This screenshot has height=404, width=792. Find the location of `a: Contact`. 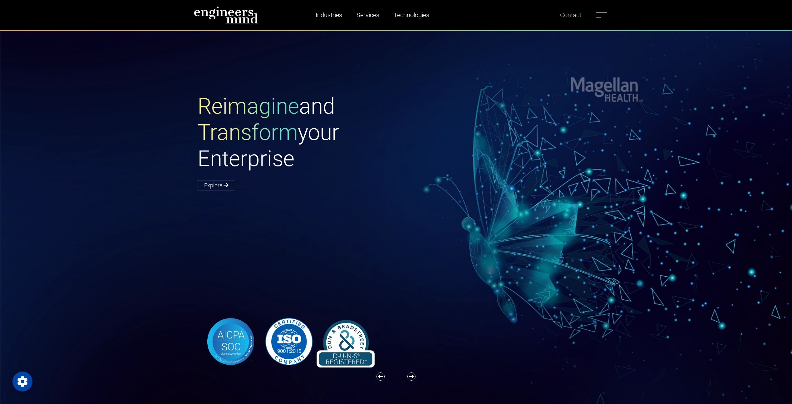

a: Contact is located at coordinates (571, 15).